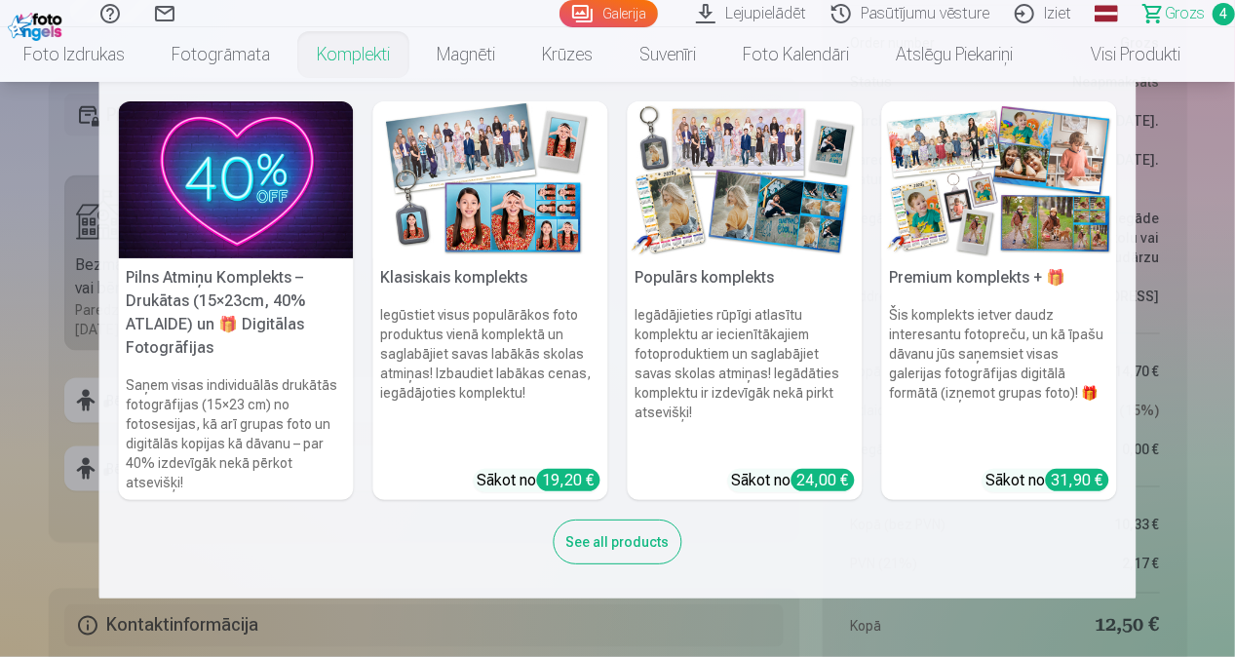 This screenshot has width=1235, height=657. Describe the element at coordinates (236, 179) in the screenshot. I see `img: Pilns Atmiņu Komplekts – Drukātas (15×23cm, 40% ATLAIDE) un 🎁 Digitālas Fotogrāfijas` at that location.